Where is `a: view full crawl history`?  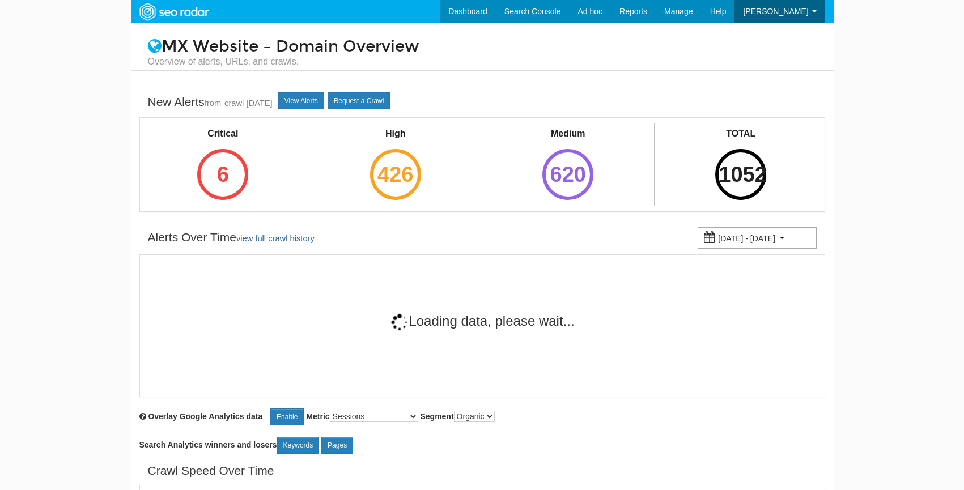
a: view full crawl history is located at coordinates (276, 239).